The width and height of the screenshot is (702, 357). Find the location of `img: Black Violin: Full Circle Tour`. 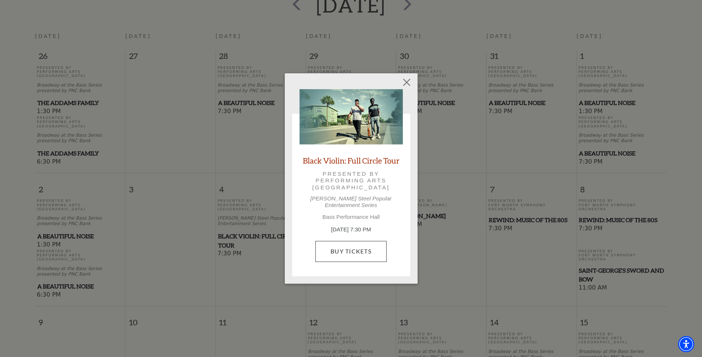

img: Black Violin: Full Circle Tour is located at coordinates (351, 117).